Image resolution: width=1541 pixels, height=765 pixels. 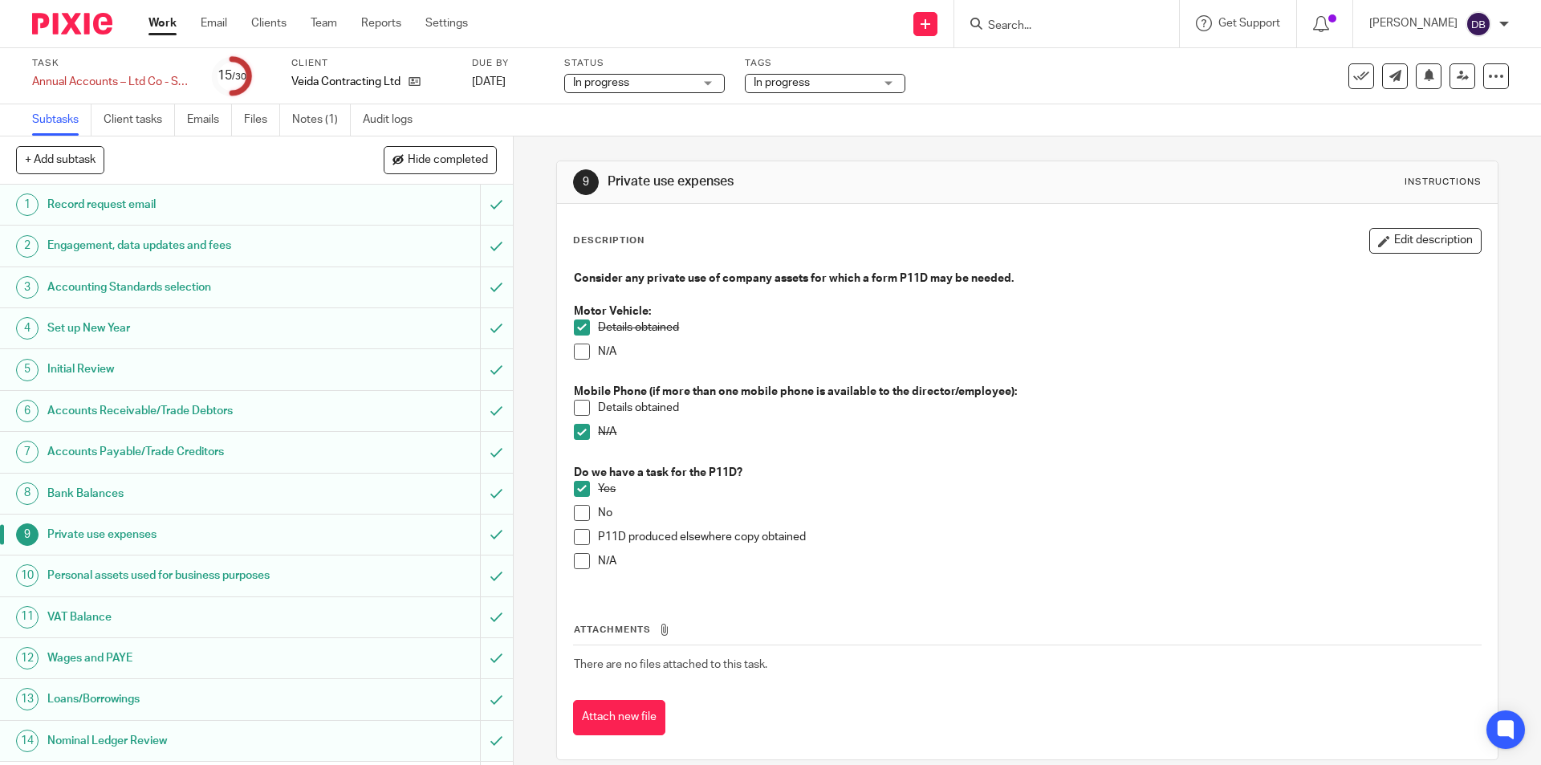 I want to click on span: Attachments, so click(x=612, y=629).